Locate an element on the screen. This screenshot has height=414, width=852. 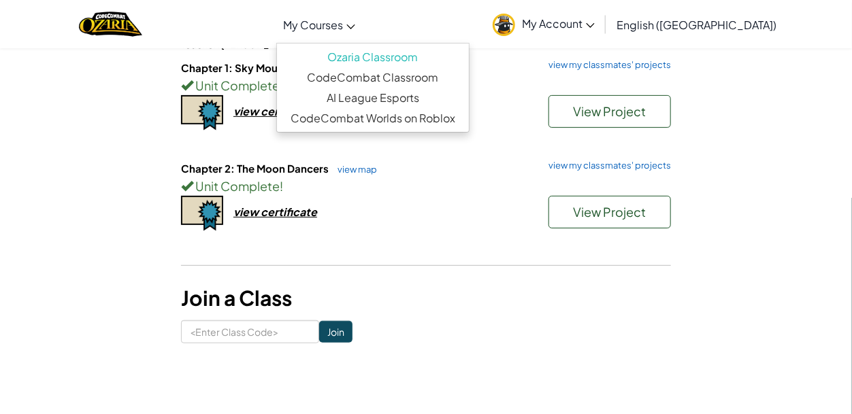
a: My Account is located at coordinates (544, 24).